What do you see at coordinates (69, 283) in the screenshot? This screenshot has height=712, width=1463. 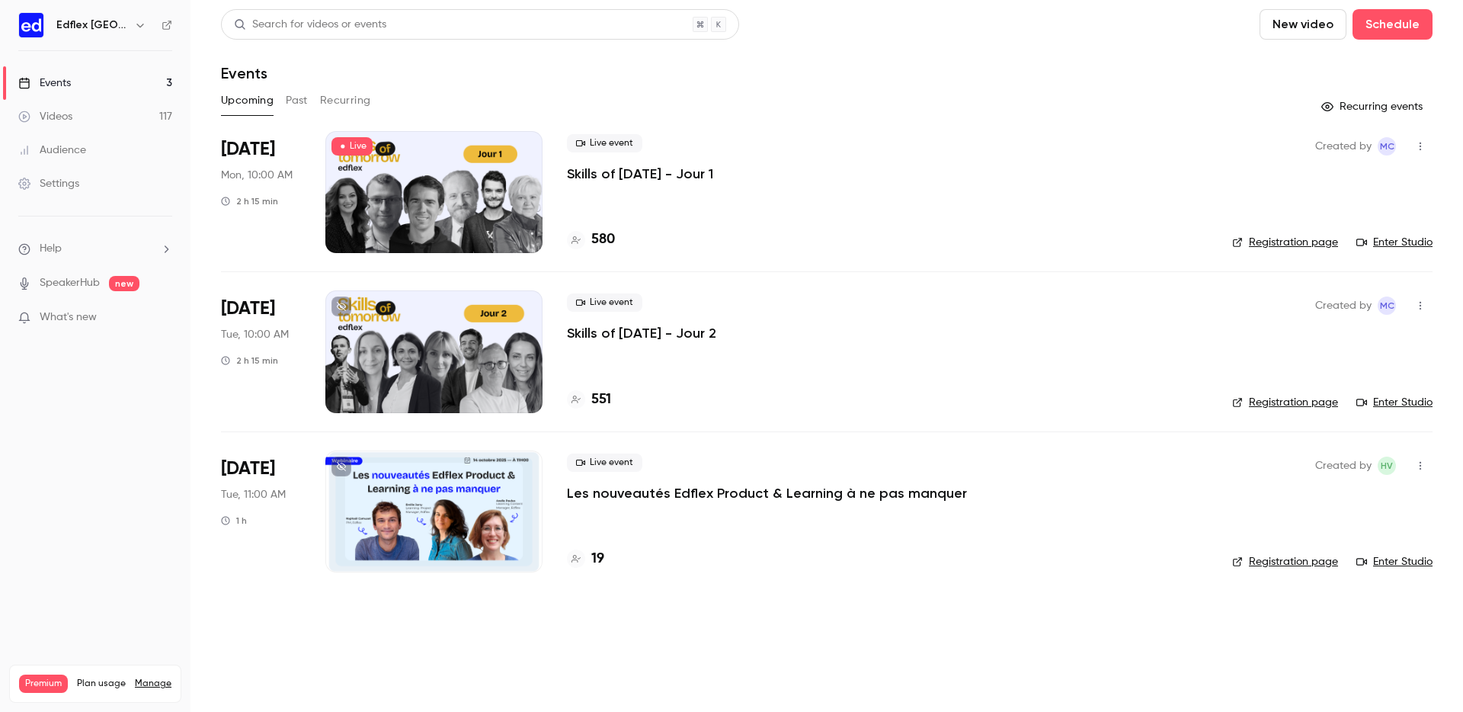 I see `a: SpeakerHub` at bounding box center [69, 283].